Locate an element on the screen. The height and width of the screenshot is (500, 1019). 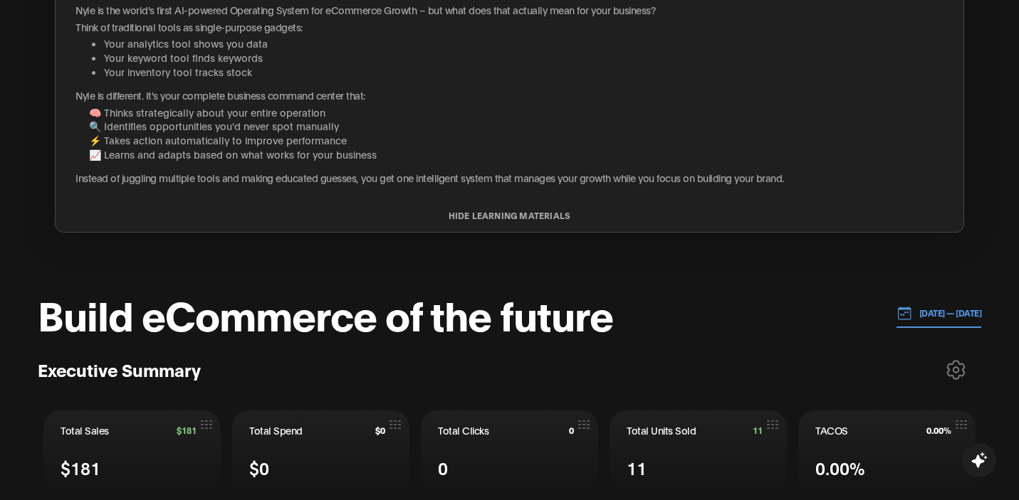
p: Instead of juggling multiple tools and making educated guesses, you get one intelligent system th... is located at coordinates (509, 178).